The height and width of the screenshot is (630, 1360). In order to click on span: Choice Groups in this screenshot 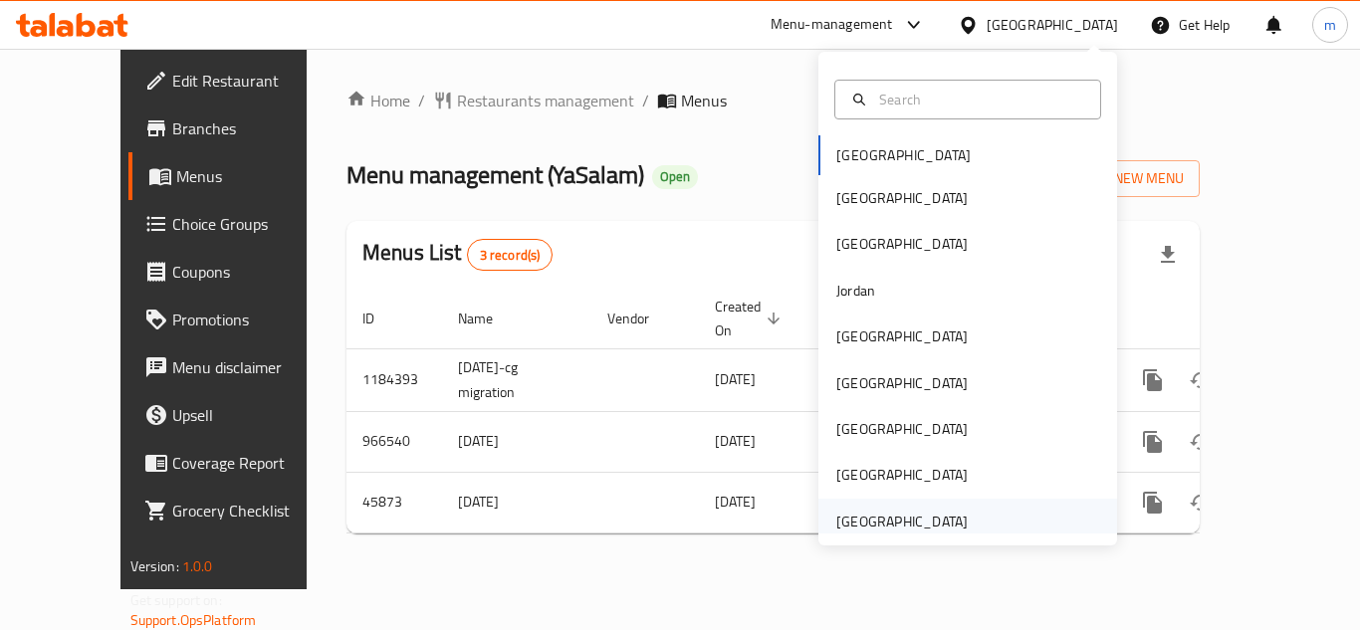, I will do `click(252, 224)`.